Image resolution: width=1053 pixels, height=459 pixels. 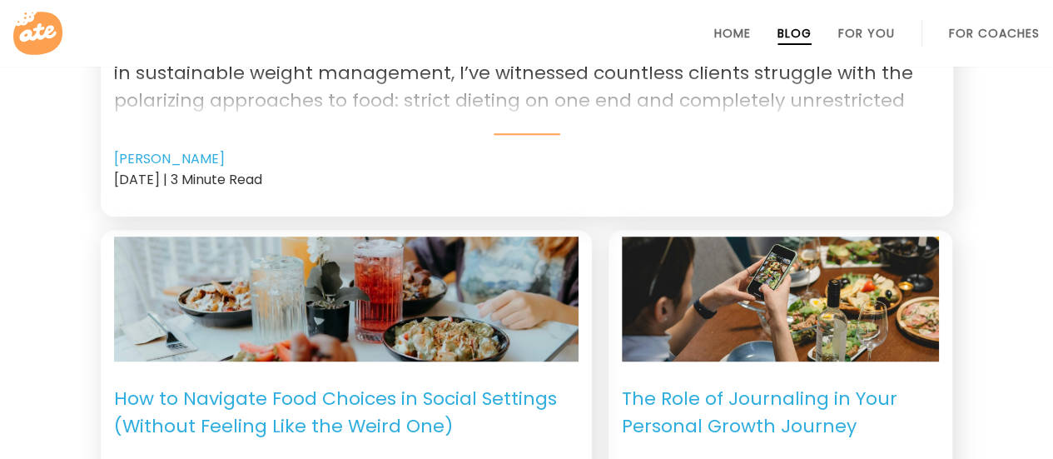 What do you see at coordinates (780, 299) in the screenshot?
I see `a: Role of journaling. Image: Pexels - cottonbro studio` at bounding box center [780, 299].